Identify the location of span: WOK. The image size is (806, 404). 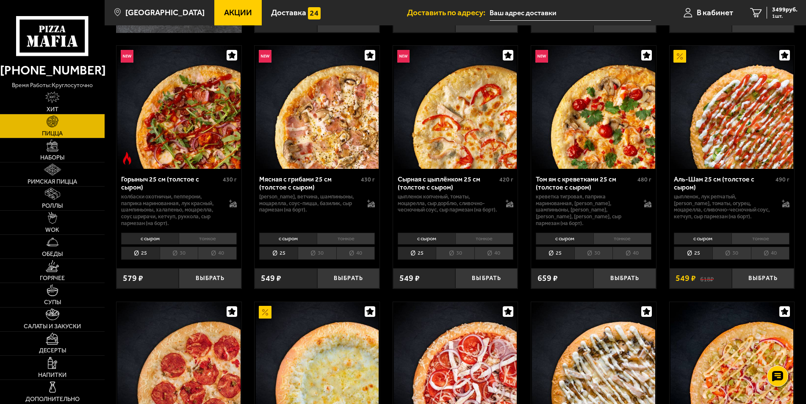
(52, 230).